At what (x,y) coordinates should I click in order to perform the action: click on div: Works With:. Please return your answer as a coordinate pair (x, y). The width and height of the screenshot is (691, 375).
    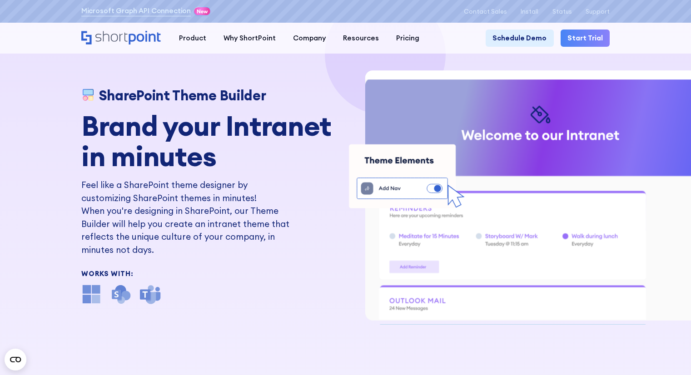
    Looking at the image, I should click on (211, 274).